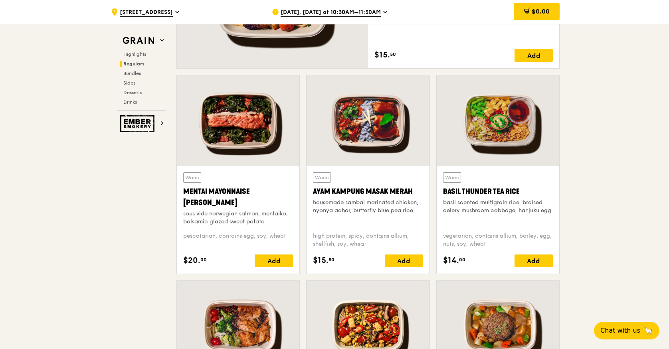 Image resolution: width=669 pixels, height=349 pixels. I want to click on div: sous vide norwegian salmon, mentaiko, balsamic glazed sweet potato, so click(238, 218).